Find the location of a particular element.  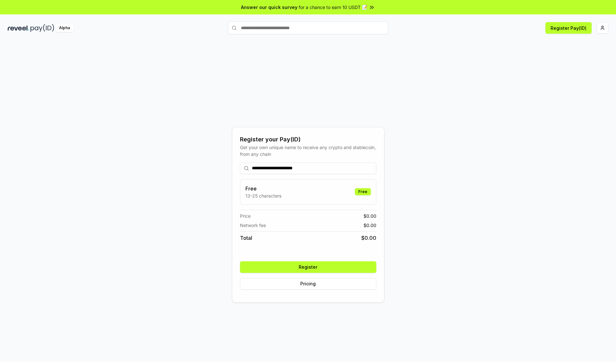

span: Total is located at coordinates (246, 238).